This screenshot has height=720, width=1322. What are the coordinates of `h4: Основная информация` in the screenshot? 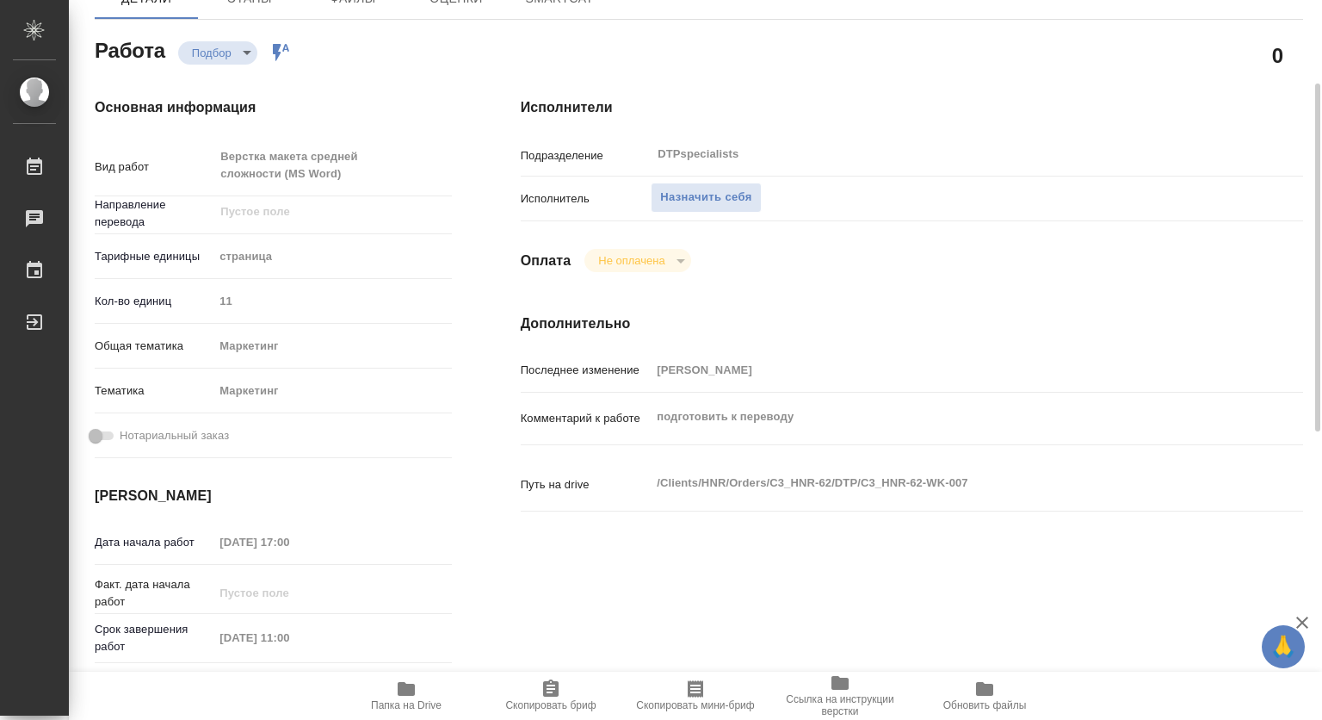 It's located at (273, 108).